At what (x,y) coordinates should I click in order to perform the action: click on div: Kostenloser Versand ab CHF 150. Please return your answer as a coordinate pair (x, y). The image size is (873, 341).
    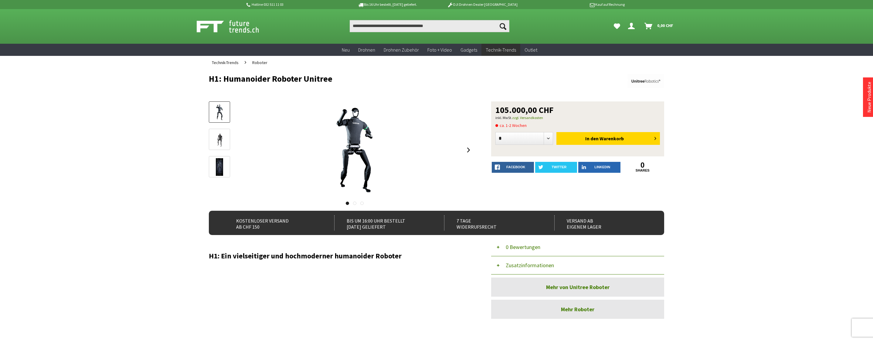
    Looking at the image, I should click on (272, 223).